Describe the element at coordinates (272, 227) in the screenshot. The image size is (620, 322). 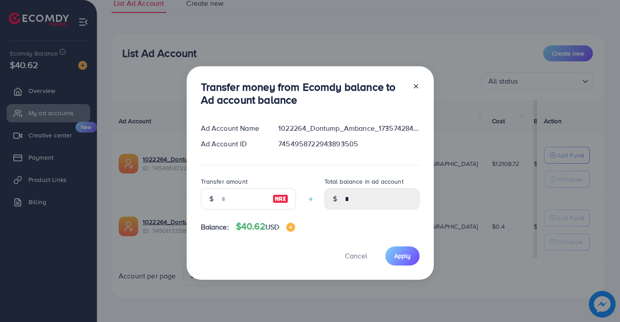
I see `span: USD` at that location.